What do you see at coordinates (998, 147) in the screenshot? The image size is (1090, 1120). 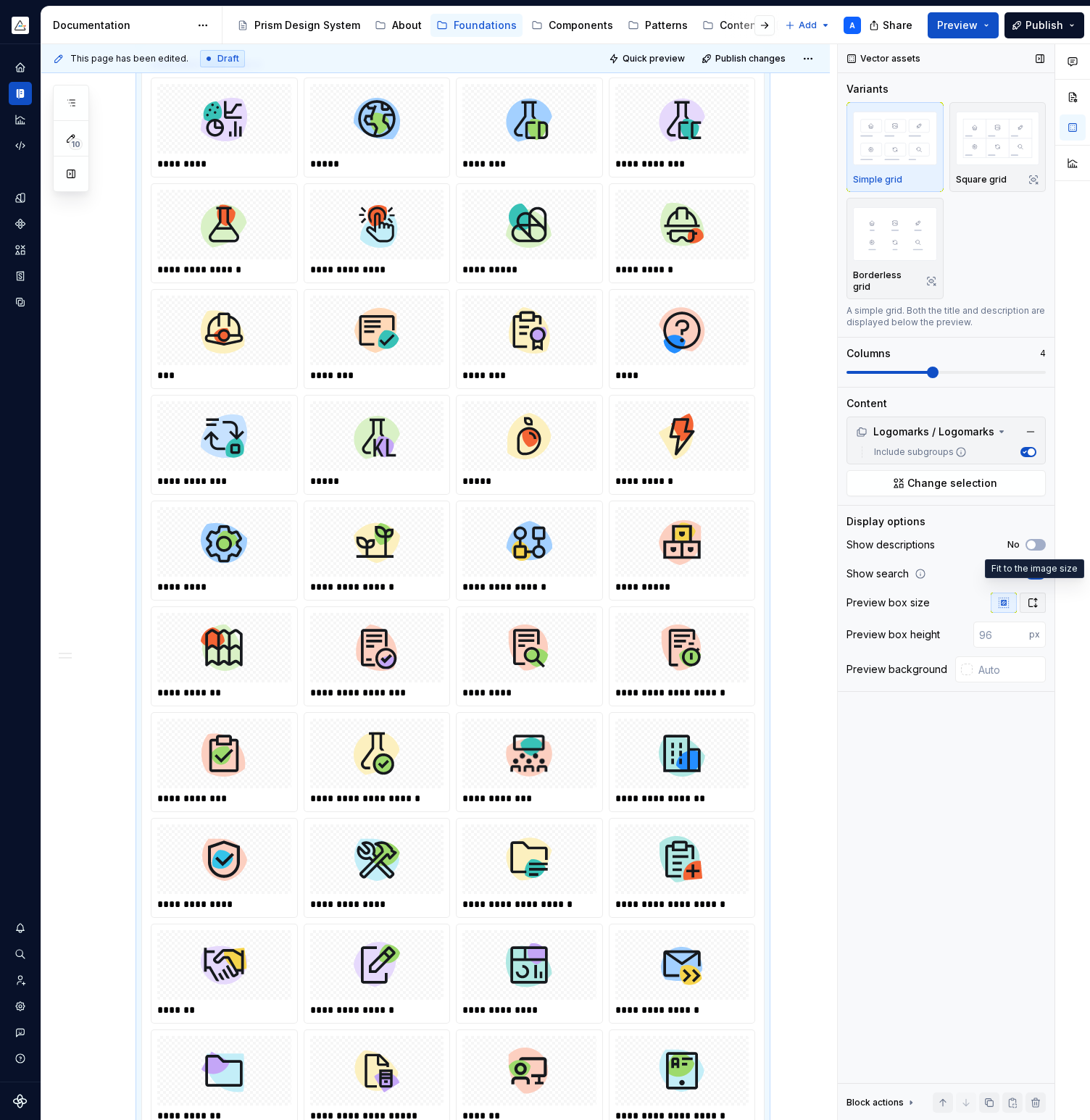 I see `button: placeholderSquare grid` at bounding box center [998, 147].